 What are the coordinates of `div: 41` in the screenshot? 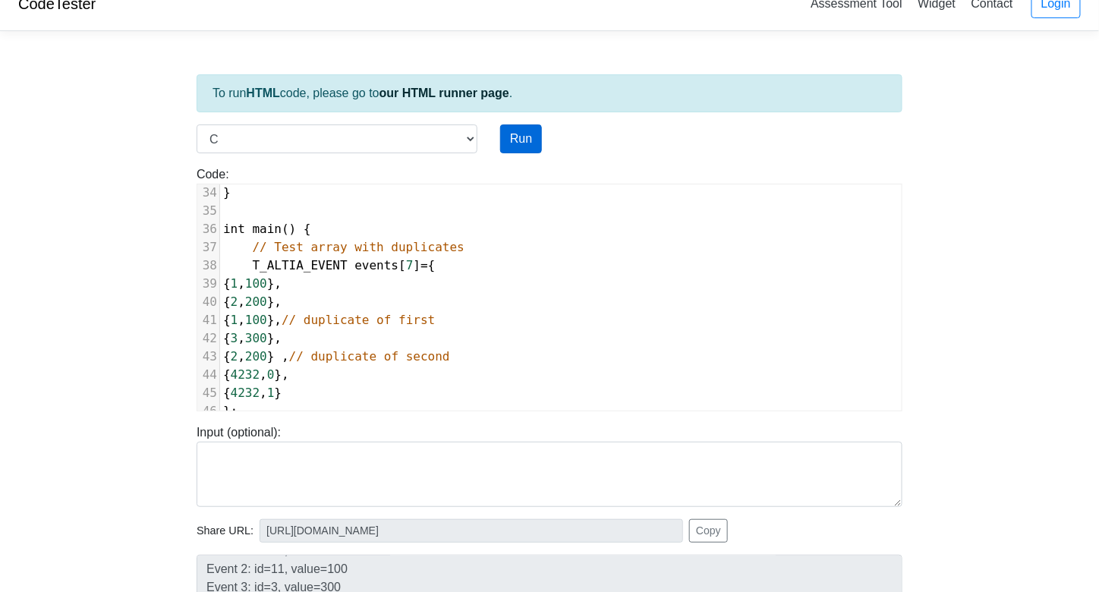 It's located at (208, 320).